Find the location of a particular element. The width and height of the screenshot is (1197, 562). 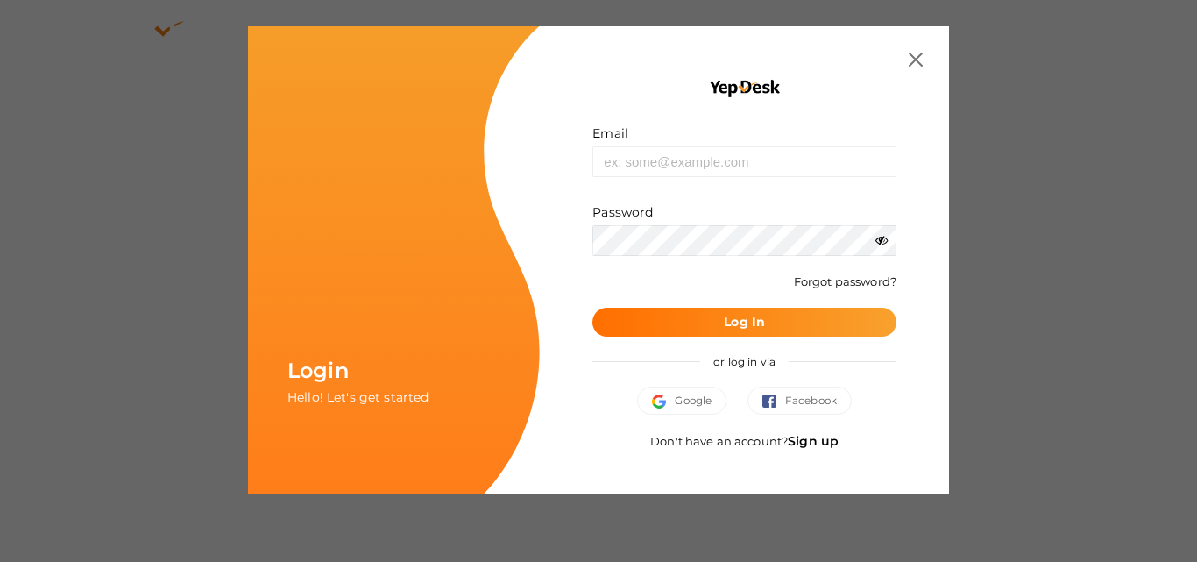

img: facebook.svg is located at coordinates (774, 401).